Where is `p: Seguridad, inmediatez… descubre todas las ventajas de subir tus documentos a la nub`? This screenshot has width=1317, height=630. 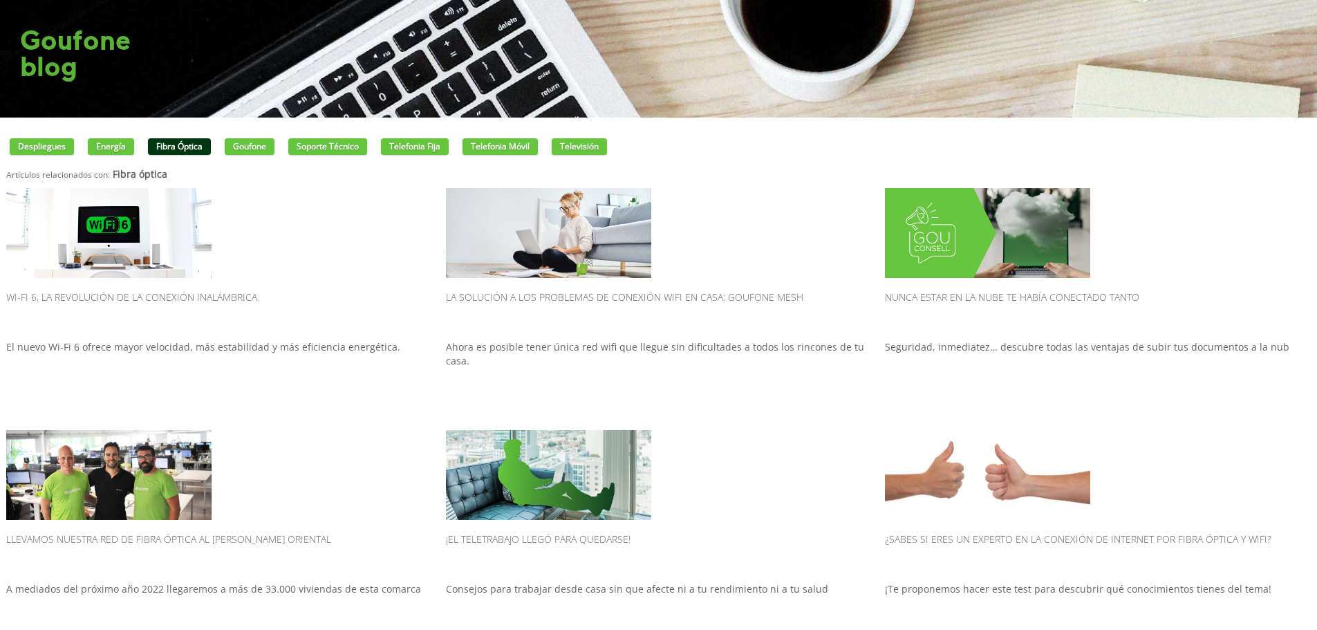
p: Seguridad, inmediatez… descubre todas las ventajas de subir tus documentos a la nub is located at coordinates (1098, 375).